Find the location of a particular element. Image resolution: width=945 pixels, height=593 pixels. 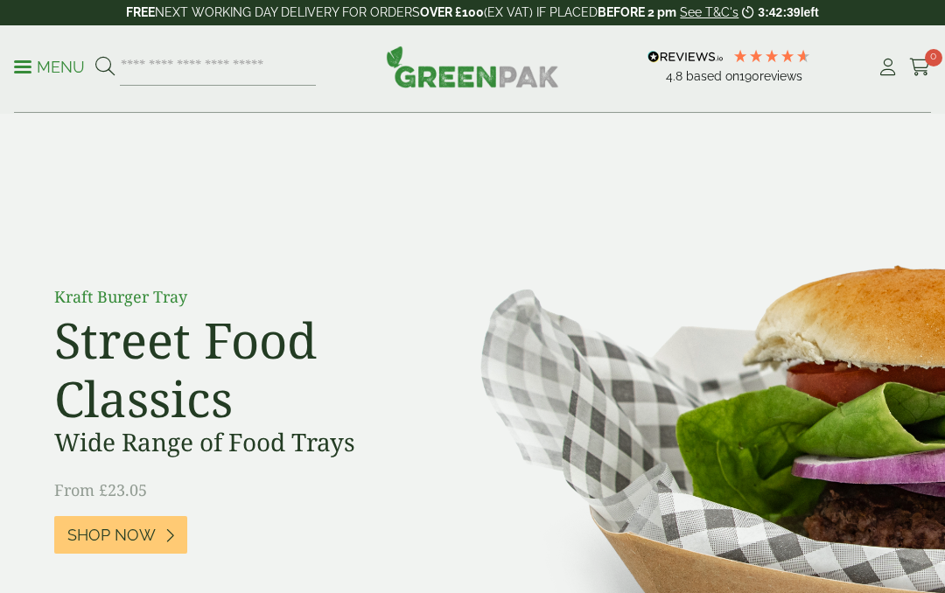

a: Shop Now is located at coordinates (121, 534).